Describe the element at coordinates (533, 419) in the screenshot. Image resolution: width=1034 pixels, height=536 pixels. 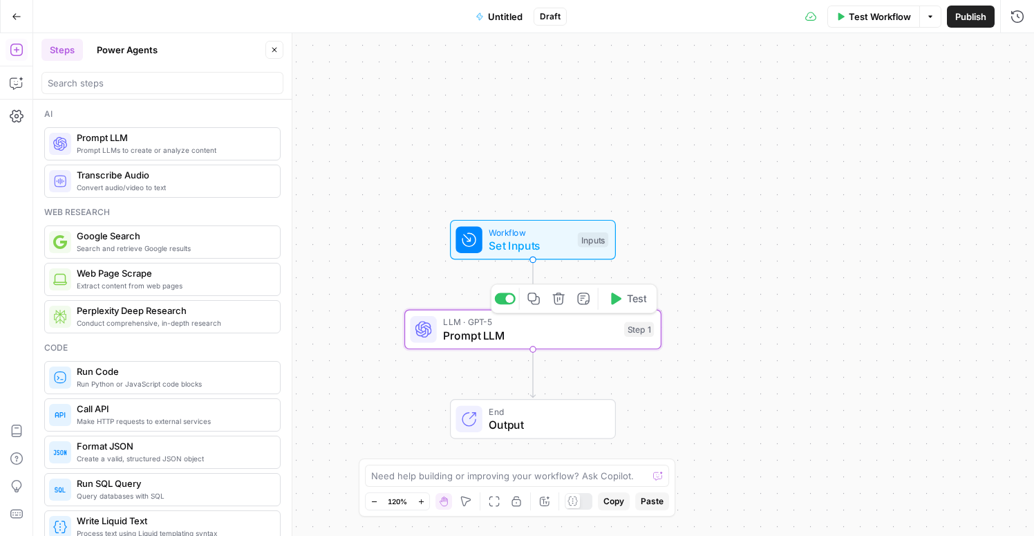
I see `div: EndOutput` at that location.